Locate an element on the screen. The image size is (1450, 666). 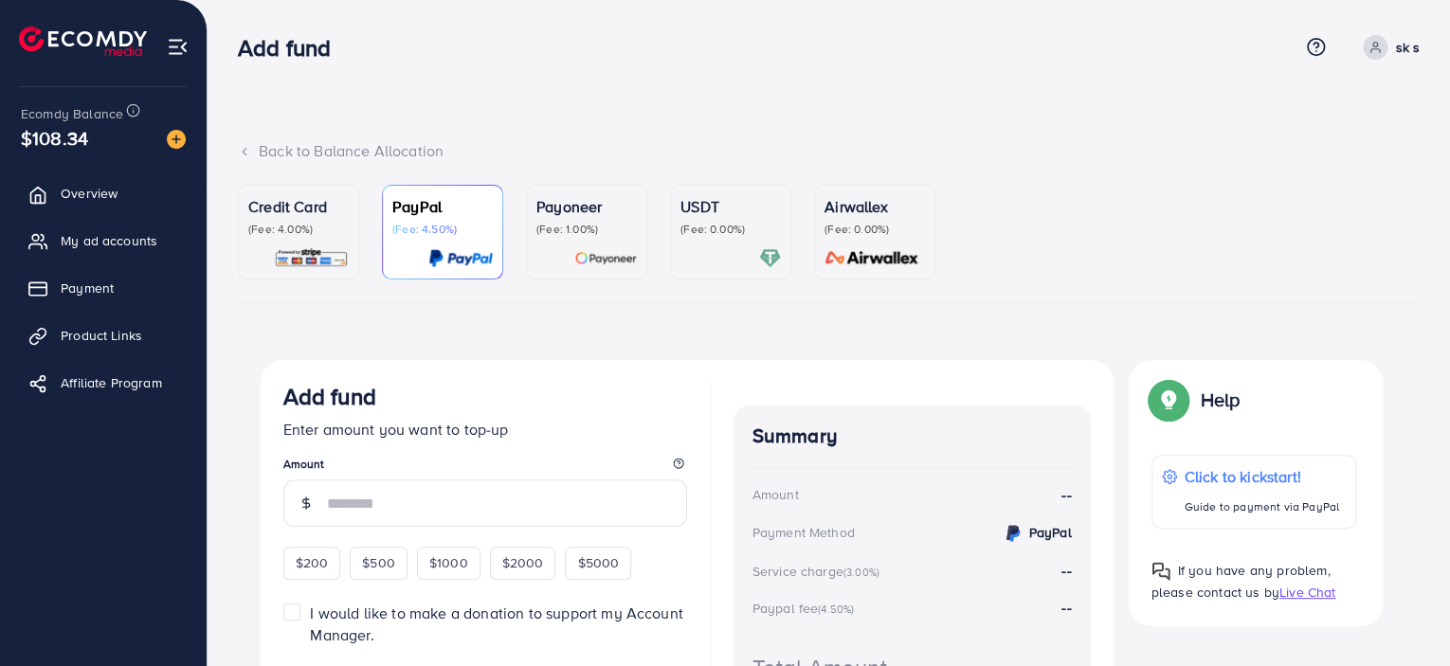
p: Payoneer is located at coordinates (587, 207).